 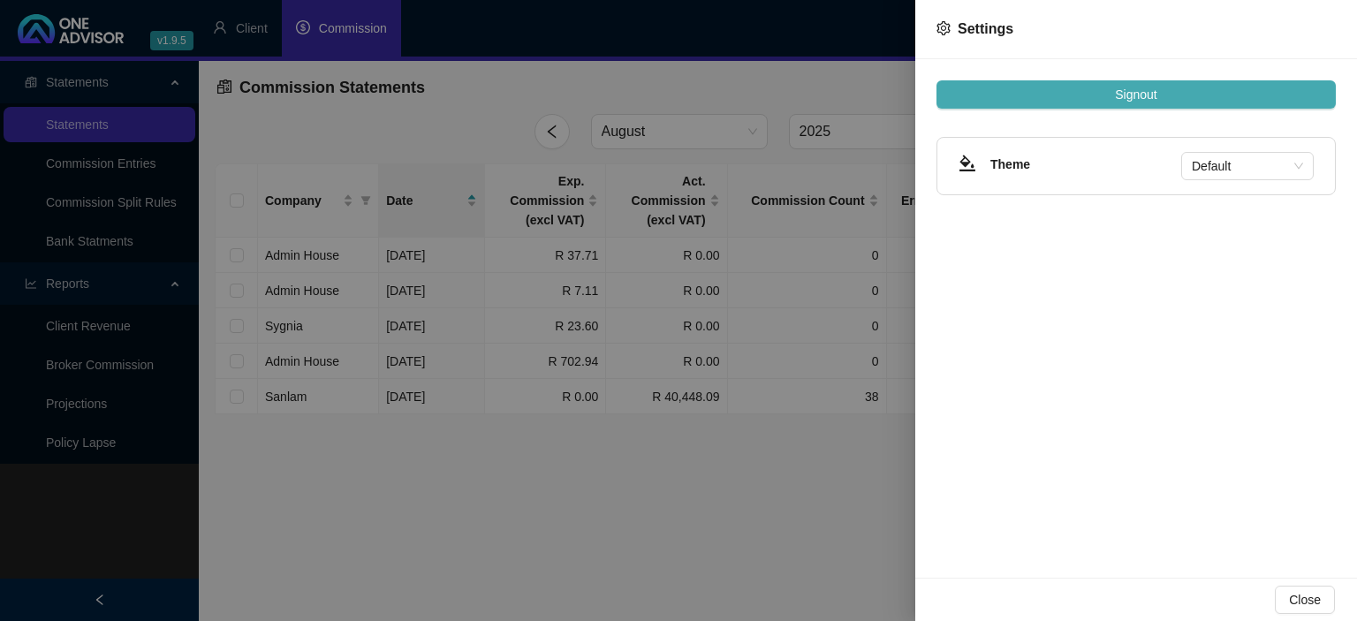 What do you see at coordinates (1305, 600) in the screenshot?
I see `button: Close` at bounding box center [1305, 600].